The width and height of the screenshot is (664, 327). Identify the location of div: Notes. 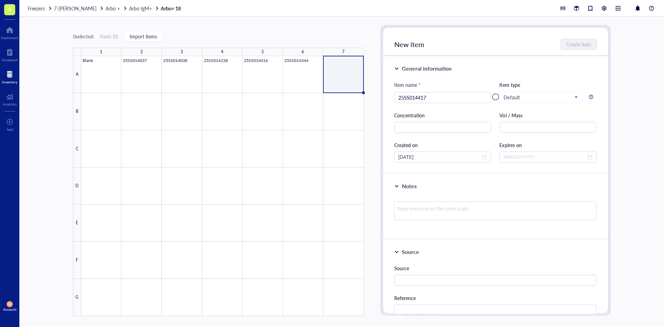
(409, 186).